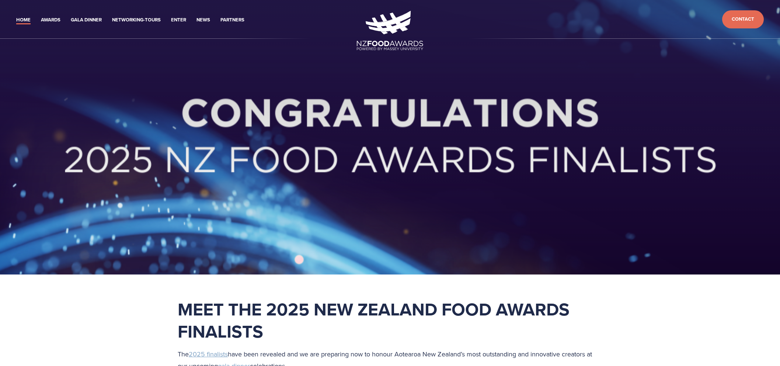  Describe the element at coordinates (136, 20) in the screenshot. I see `a: Networking-Tours` at that location.